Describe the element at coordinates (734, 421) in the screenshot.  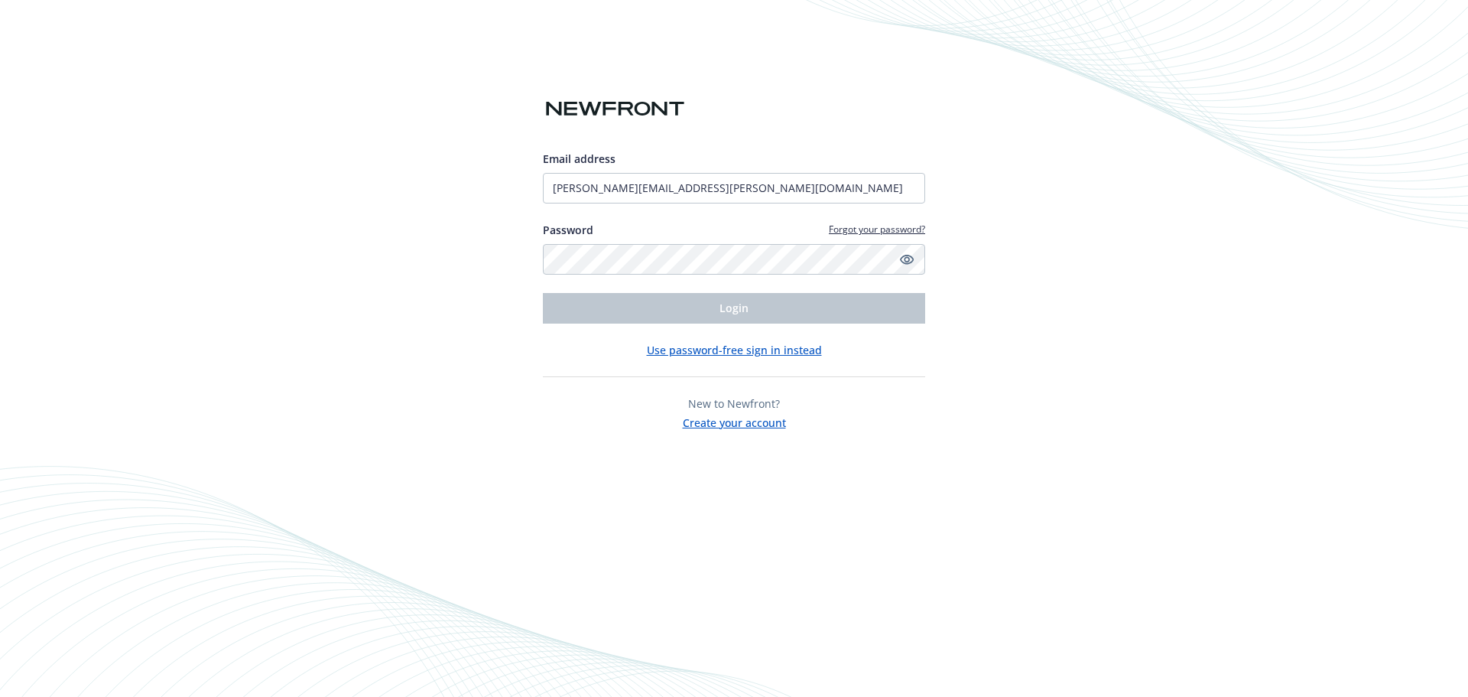
I see `button: Create your account` at that location.